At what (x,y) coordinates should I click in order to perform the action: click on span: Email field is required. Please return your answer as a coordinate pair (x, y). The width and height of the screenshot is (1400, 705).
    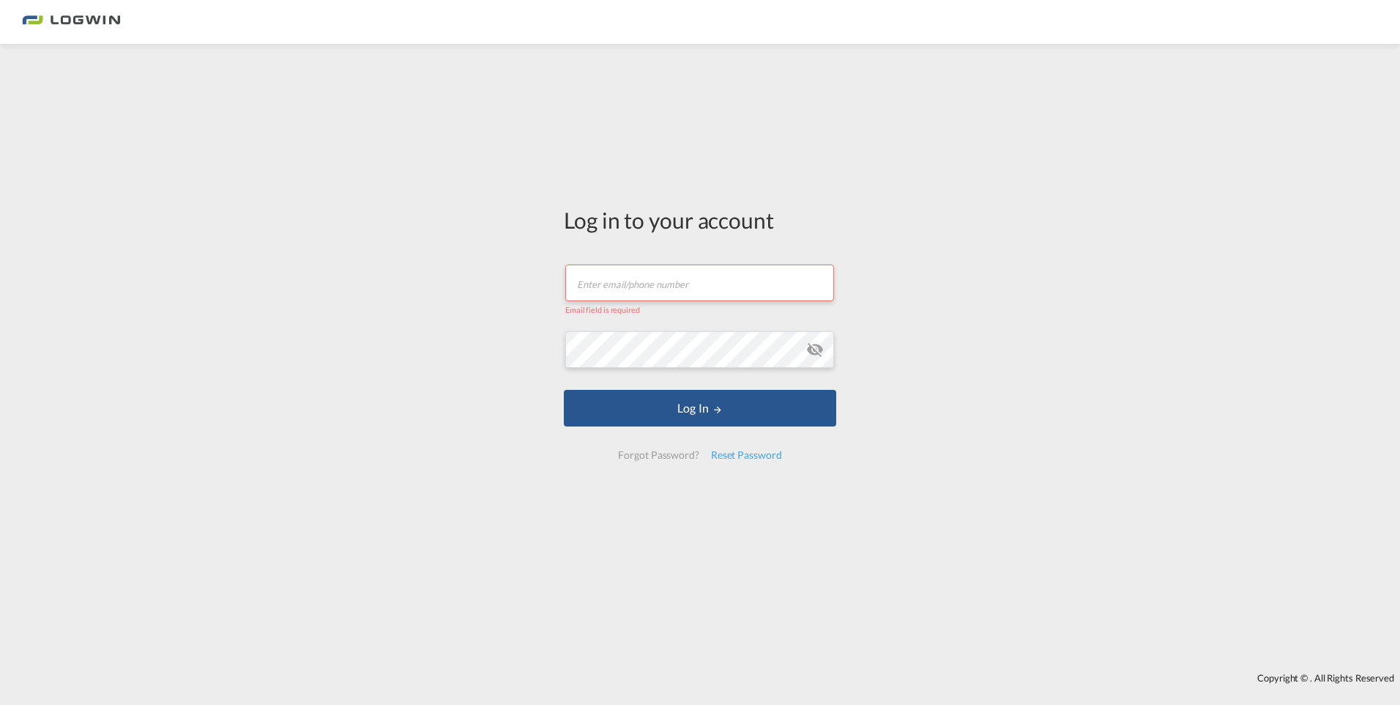
    Looking at the image, I should click on (603, 309).